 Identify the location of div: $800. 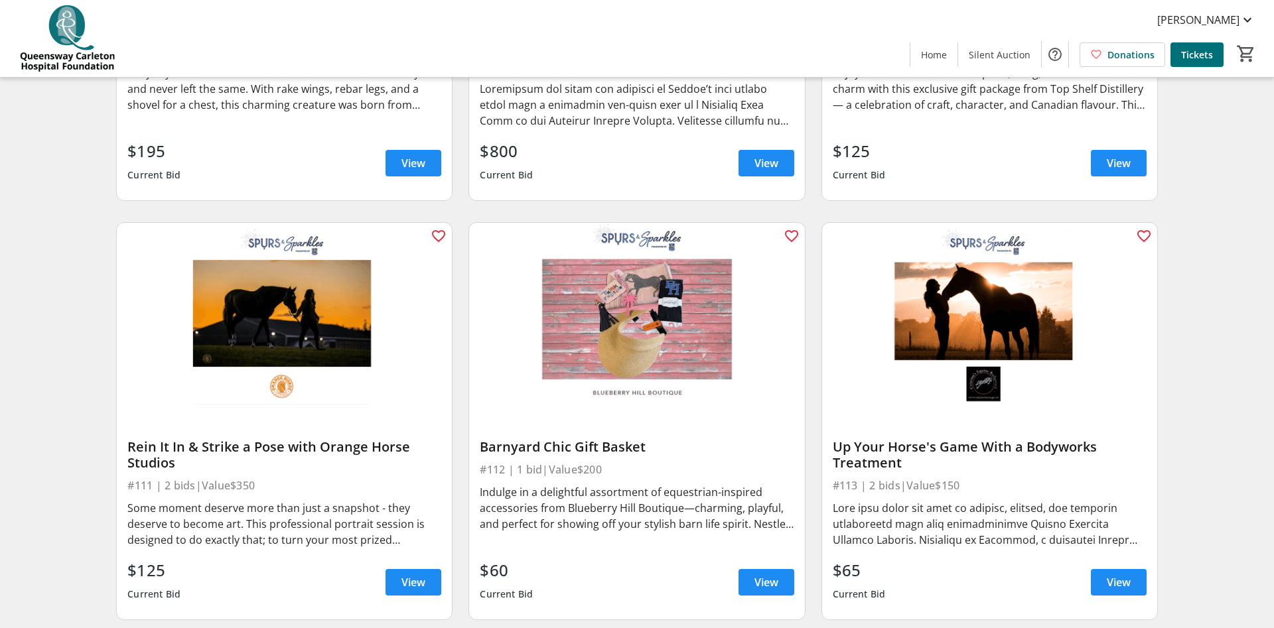
(506, 151).